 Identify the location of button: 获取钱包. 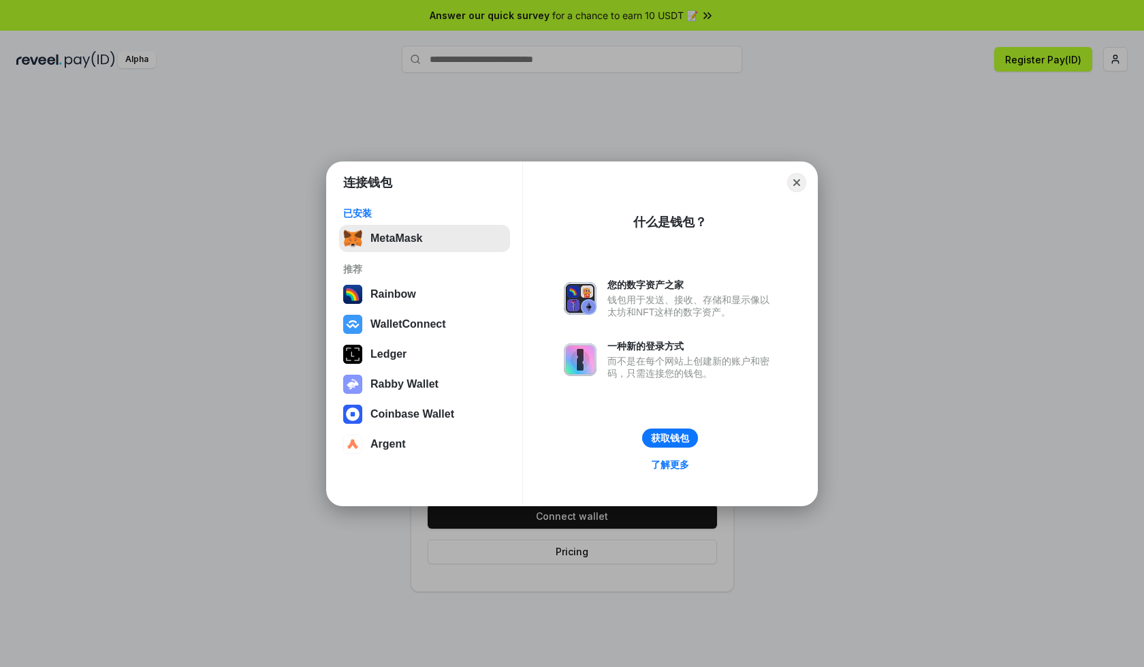
(670, 438).